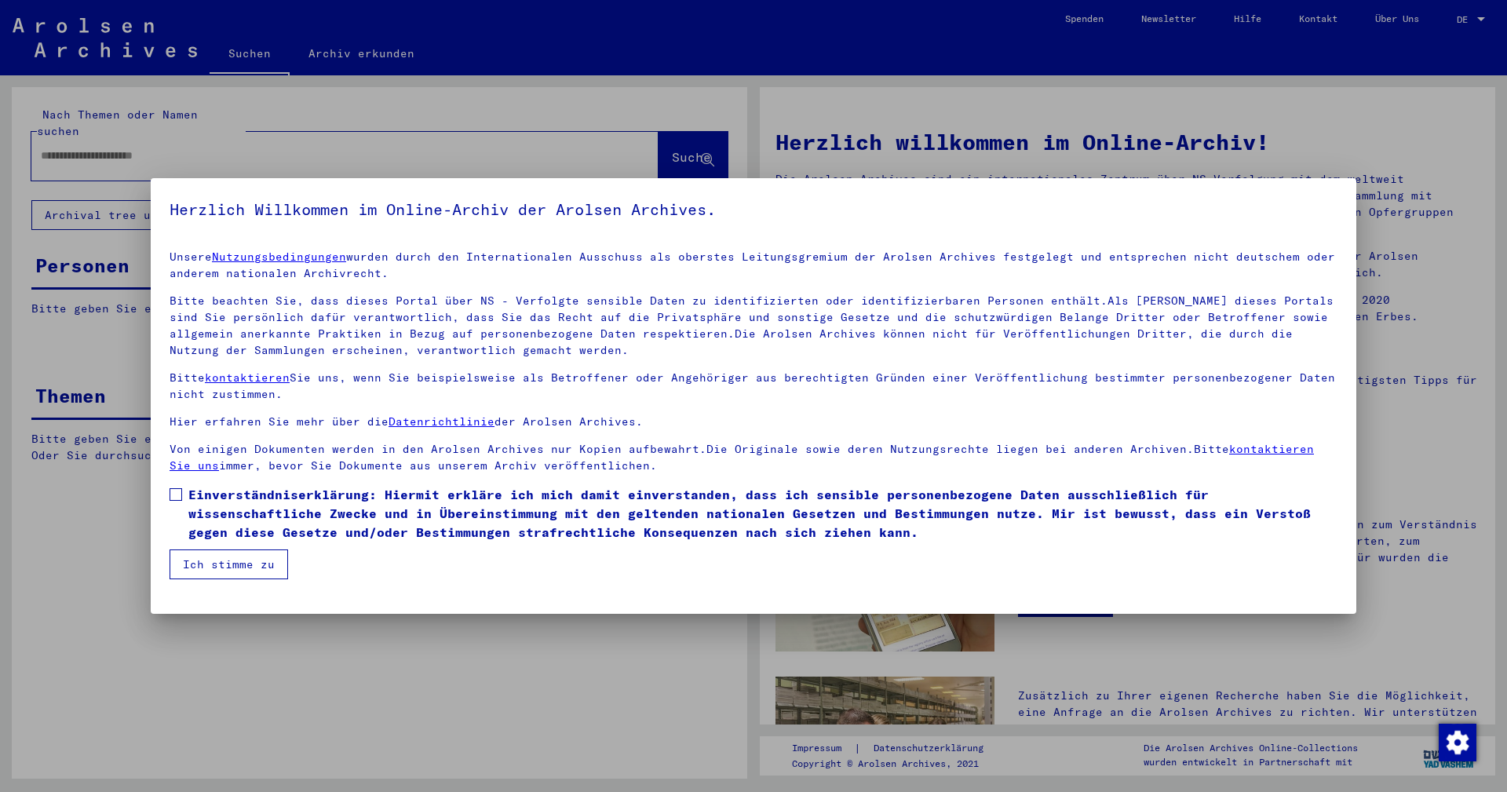 The height and width of the screenshot is (792, 1507). Describe the element at coordinates (753, 265) in the screenshot. I see `p: Unsere wurden durch den Internationalen Ausschuss als oberstes Leitungsgremium der Arolsen Archiv...` at that location.